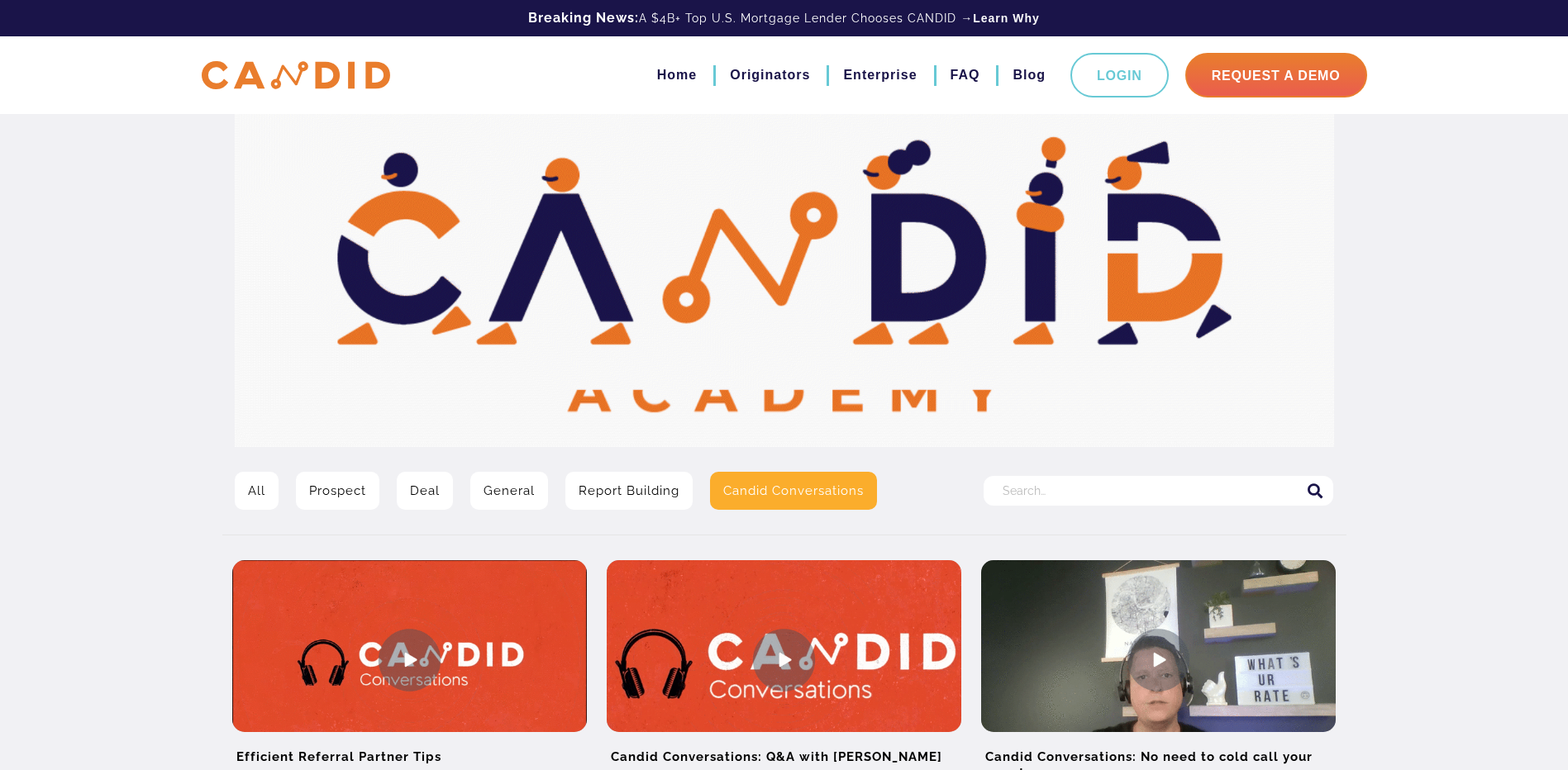  What do you see at coordinates (1276, 75) in the screenshot?
I see `a: Request A Demo` at bounding box center [1276, 75].